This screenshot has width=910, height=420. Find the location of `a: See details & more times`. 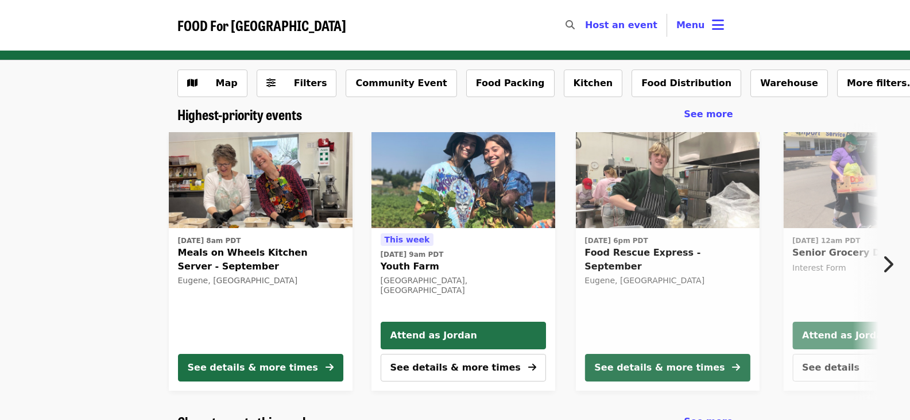

a: See details & more times is located at coordinates (464, 368).